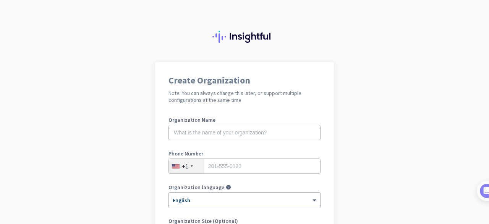 This screenshot has width=489, height=224. I want to click on label: Organization Size (Optional), so click(245, 221).